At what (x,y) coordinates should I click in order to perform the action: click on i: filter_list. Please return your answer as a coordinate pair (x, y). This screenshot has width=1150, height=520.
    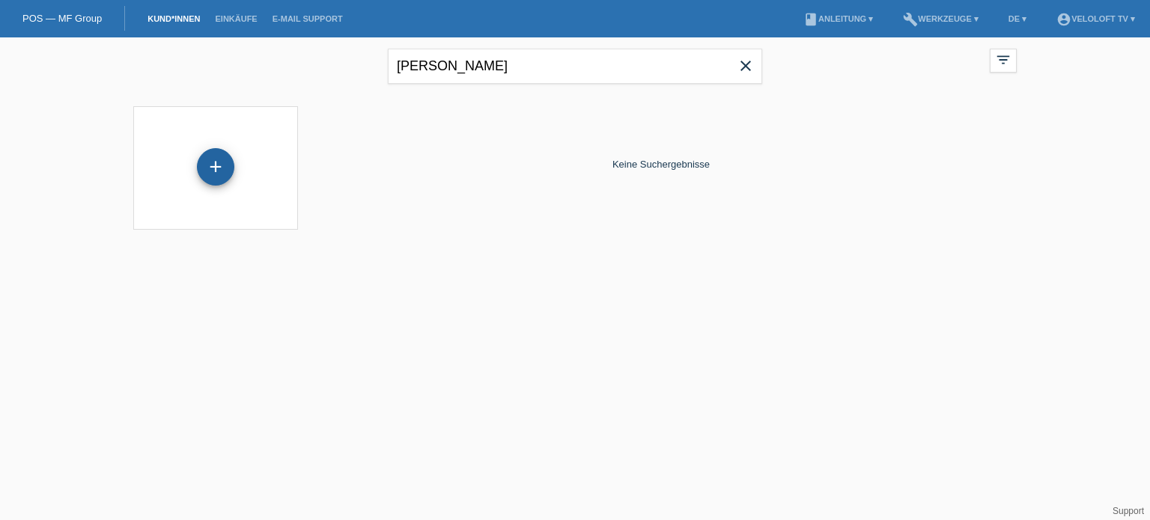
    Looking at the image, I should click on (1003, 60).